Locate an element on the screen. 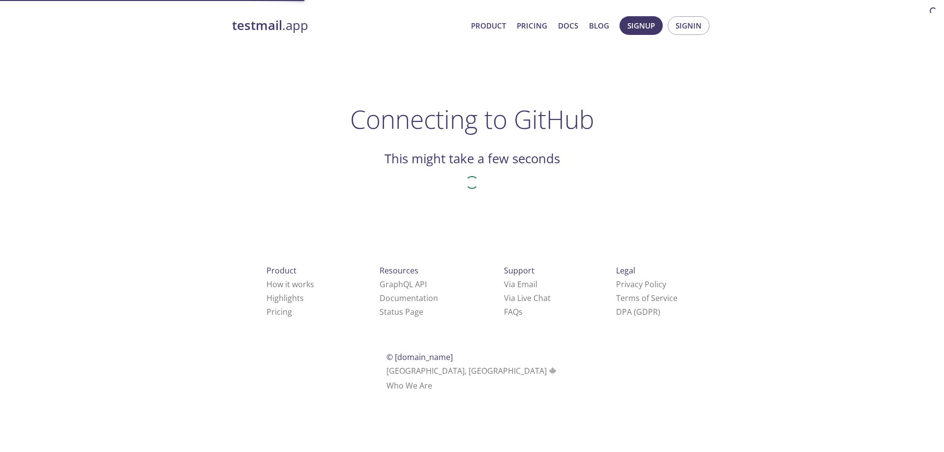 This screenshot has height=452, width=944. button: Signin is located at coordinates (688, 26).